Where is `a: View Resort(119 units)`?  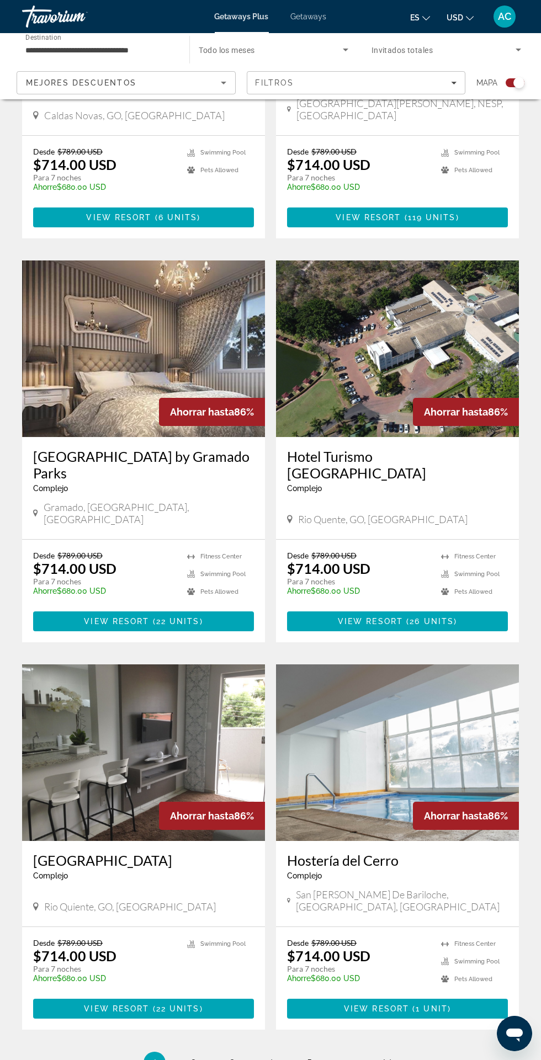
a: View Resort(119 units) is located at coordinates (397, 217).